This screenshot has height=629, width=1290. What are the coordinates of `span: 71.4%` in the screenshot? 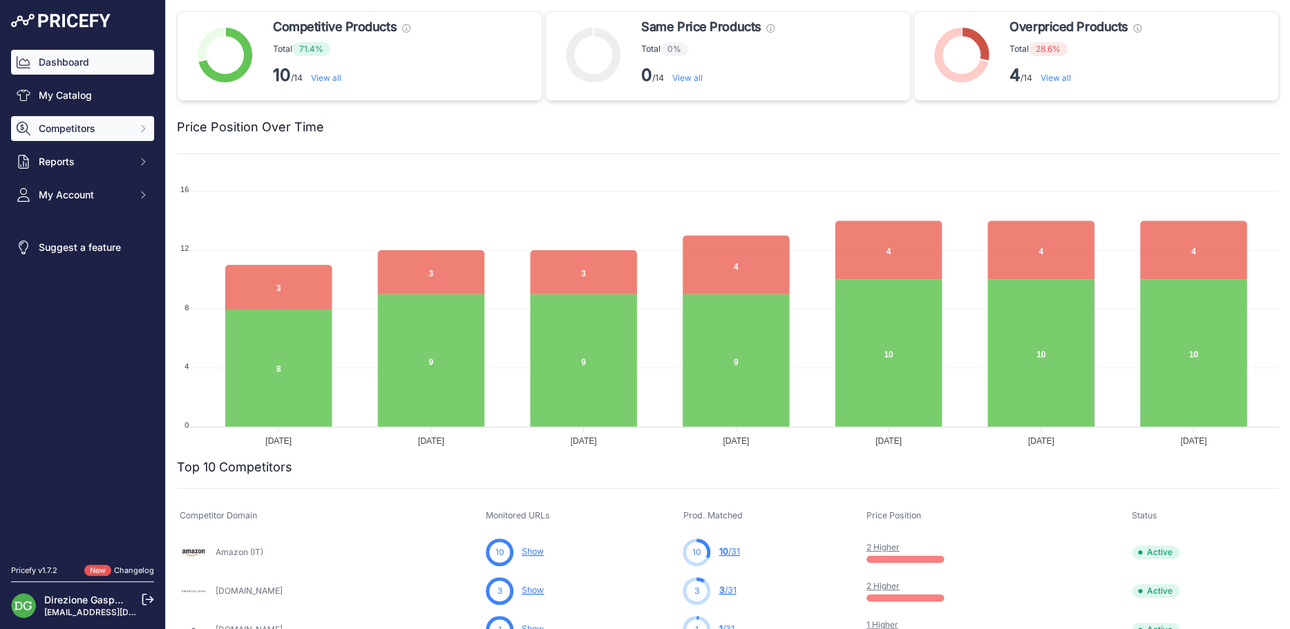 It's located at (311, 49).